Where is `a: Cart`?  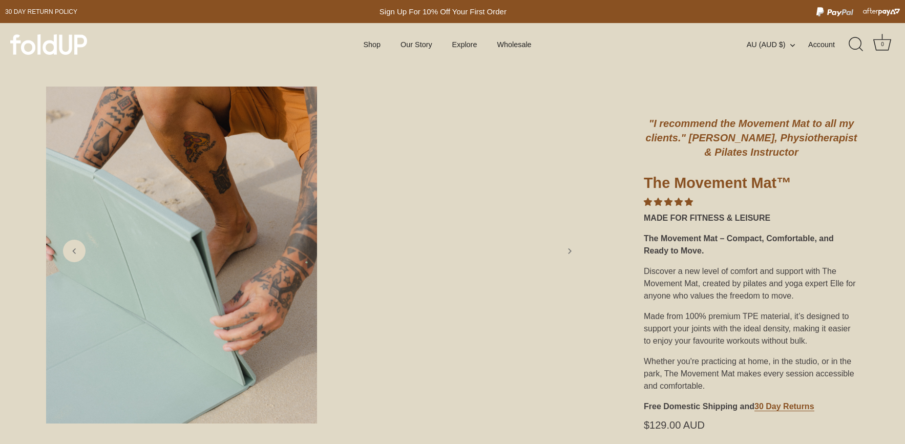
a: Cart is located at coordinates (883, 45).